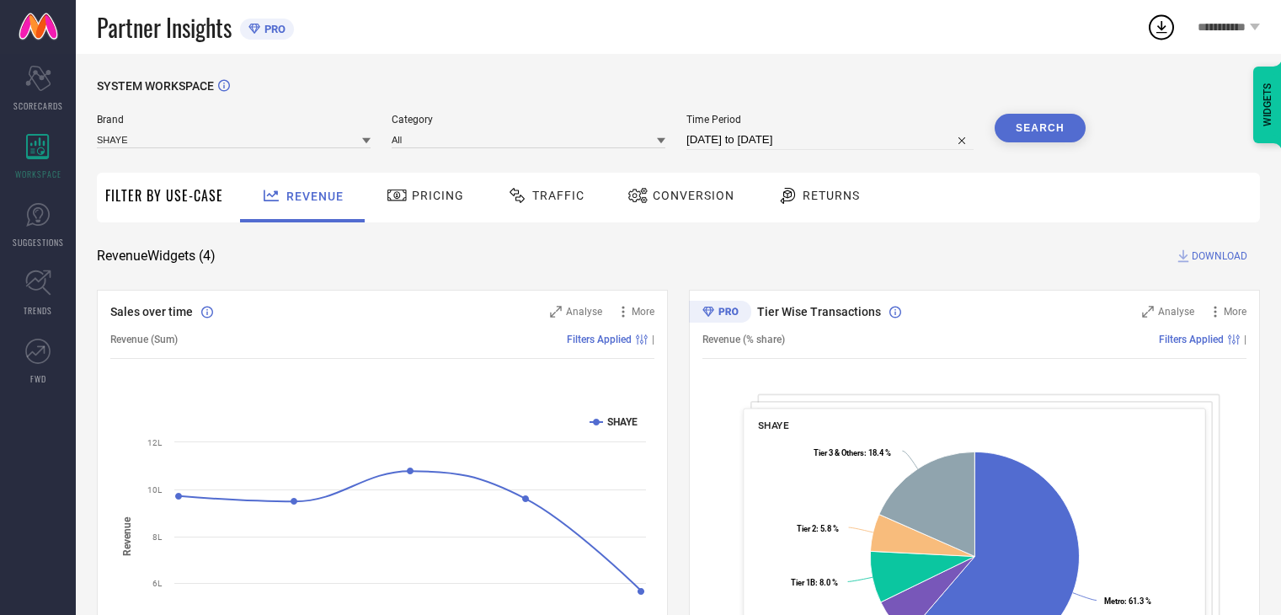 This screenshot has height=615, width=1281. I want to click on span: SCORECARDS, so click(38, 105).